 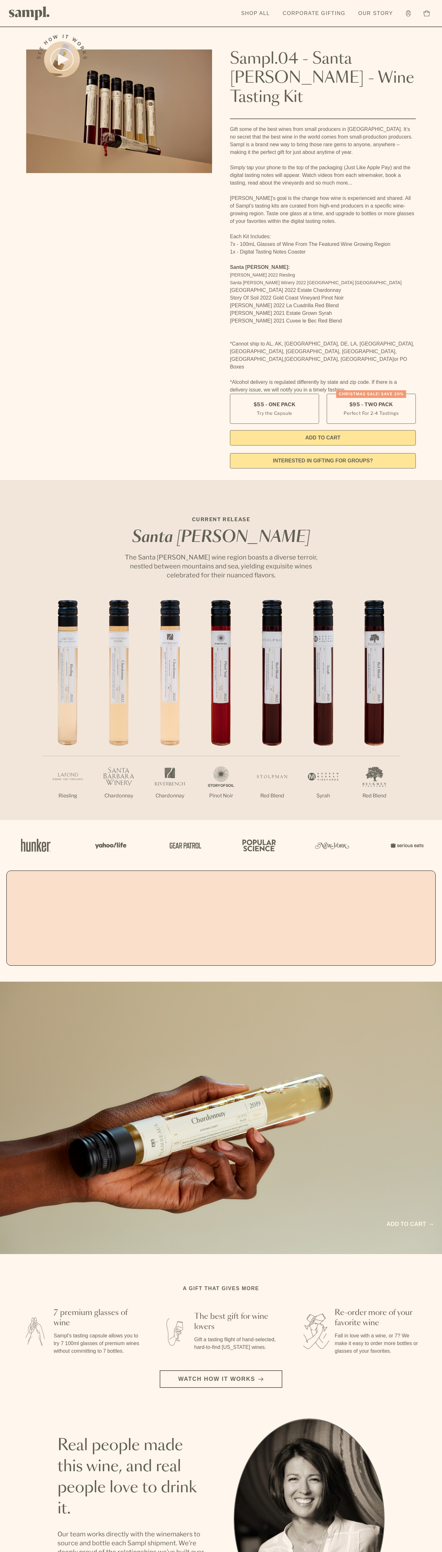 What do you see at coordinates (119, 111) in the screenshot?
I see `img: Sampl.04 - Santa Barbara - Wine Tasting Kit` at bounding box center [119, 111].